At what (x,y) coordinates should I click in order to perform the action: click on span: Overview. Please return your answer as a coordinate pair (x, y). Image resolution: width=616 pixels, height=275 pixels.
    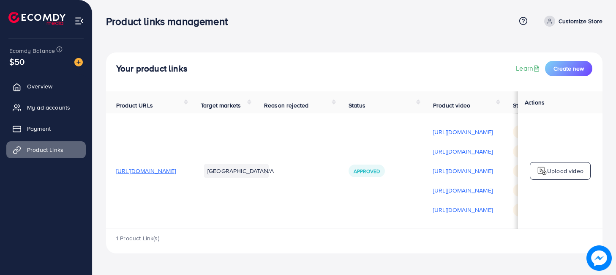
    Looking at the image, I should click on (40, 86).